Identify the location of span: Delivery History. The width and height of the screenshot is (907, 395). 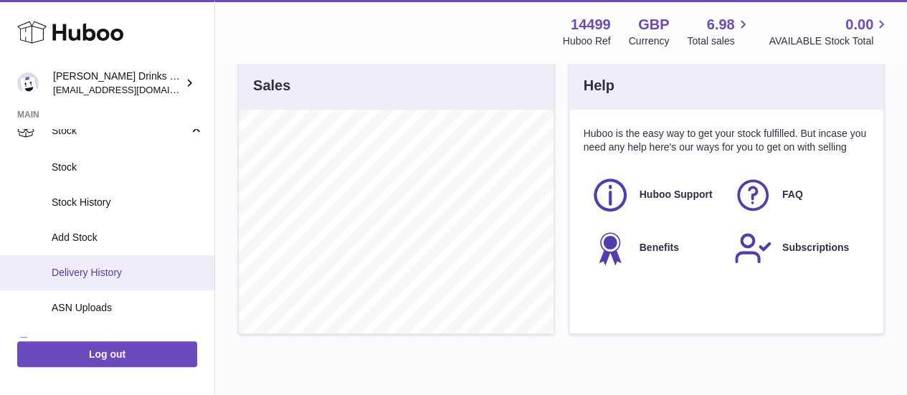
(128, 272).